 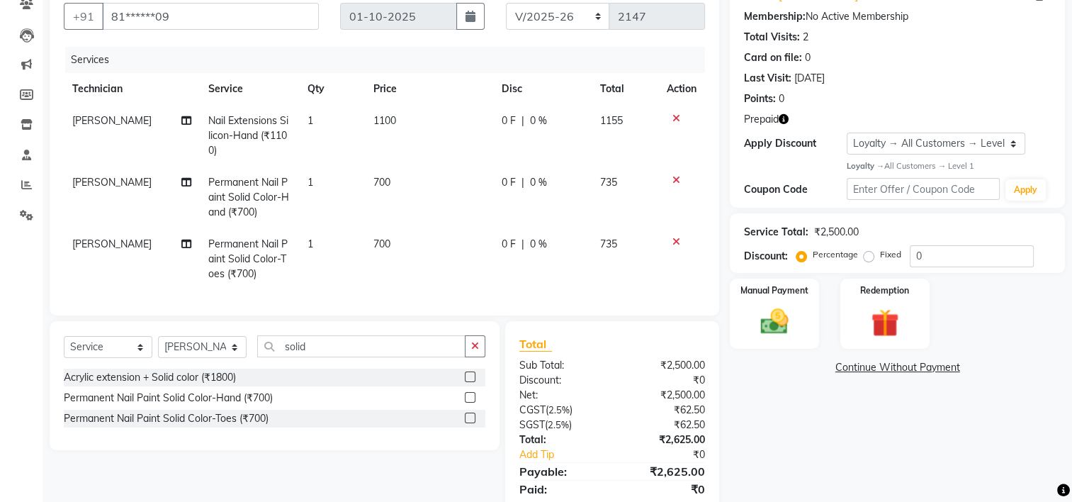 What do you see at coordinates (774, 16) in the screenshot?
I see `div: Membership:` at bounding box center [774, 16].